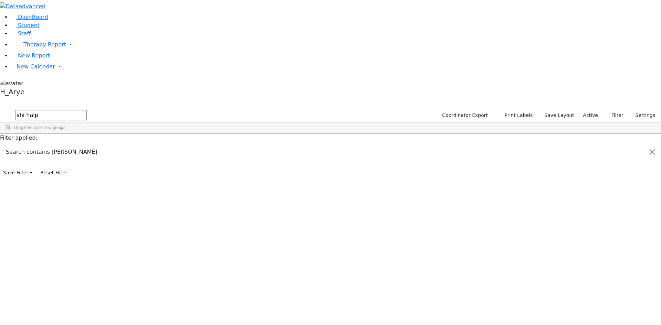  What do you see at coordinates (34, 55) in the screenshot?
I see `span: New Report` at bounding box center [34, 55].